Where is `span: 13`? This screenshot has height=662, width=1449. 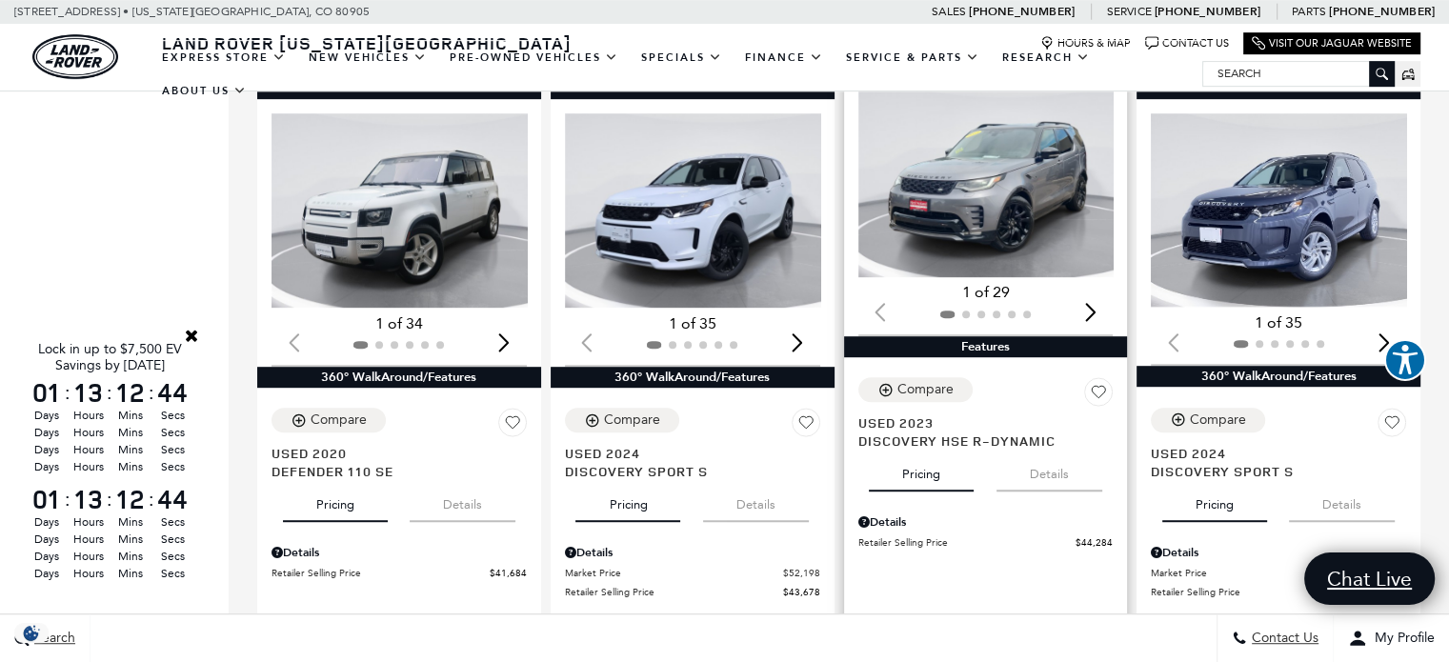
span: 13 is located at coordinates (89, 499).